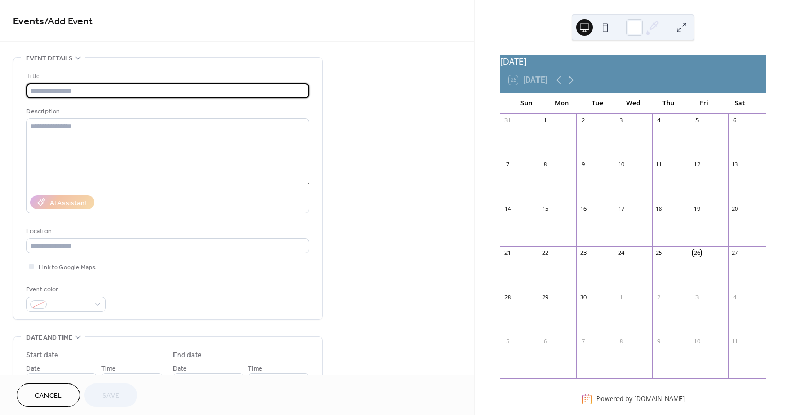 The image size is (791, 415). Describe the element at coordinates (69, 21) in the screenshot. I see `span: / Add Event` at that location.